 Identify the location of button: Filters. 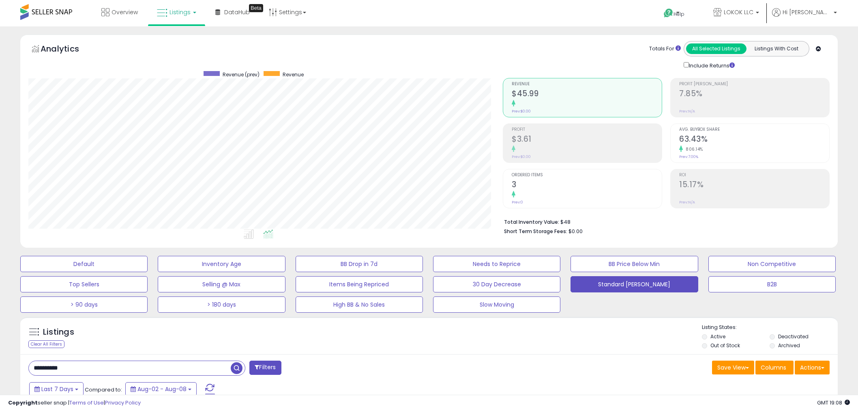
(265, 367).